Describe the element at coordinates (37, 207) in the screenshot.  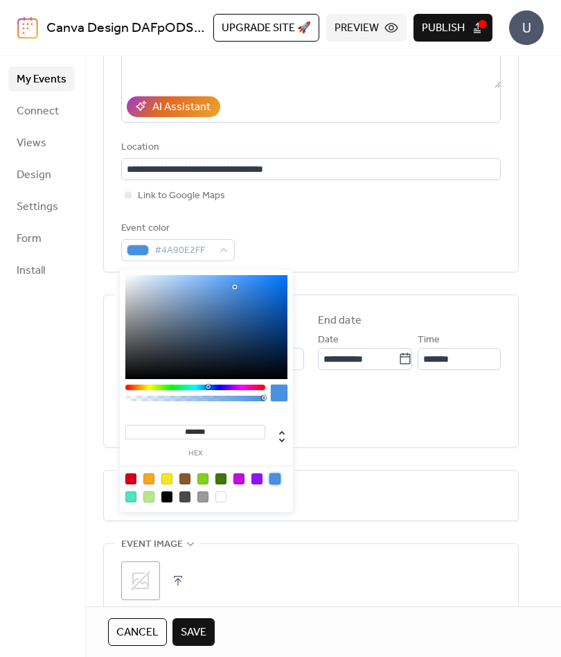
I see `span: Settings` at that location.